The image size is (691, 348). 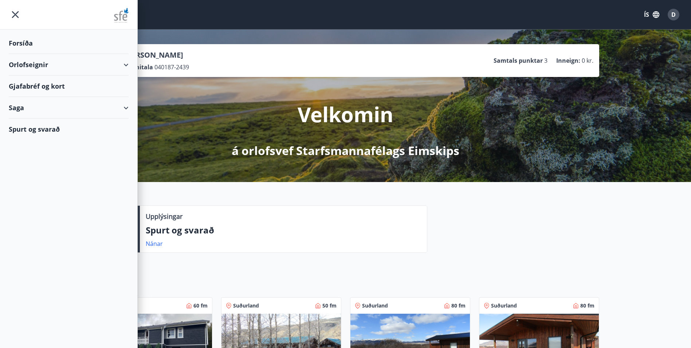 What do you see at coordinates (69, 86) in the screenshot?
I see `div: Gjafabréf og kort` at bounding box center [69, 86].